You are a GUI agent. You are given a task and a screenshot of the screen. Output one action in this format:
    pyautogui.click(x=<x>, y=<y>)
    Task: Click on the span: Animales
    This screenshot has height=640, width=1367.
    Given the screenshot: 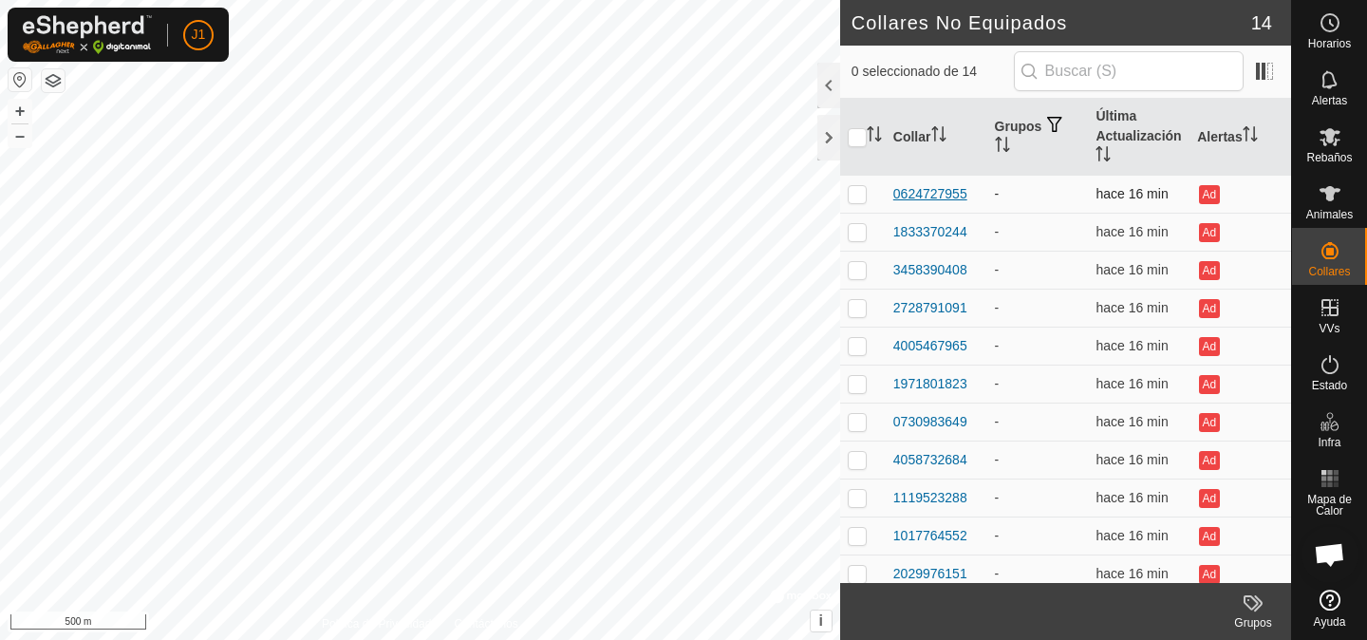 What is the action you would take?
    pyautogui.click(x=1329, y=215)
    